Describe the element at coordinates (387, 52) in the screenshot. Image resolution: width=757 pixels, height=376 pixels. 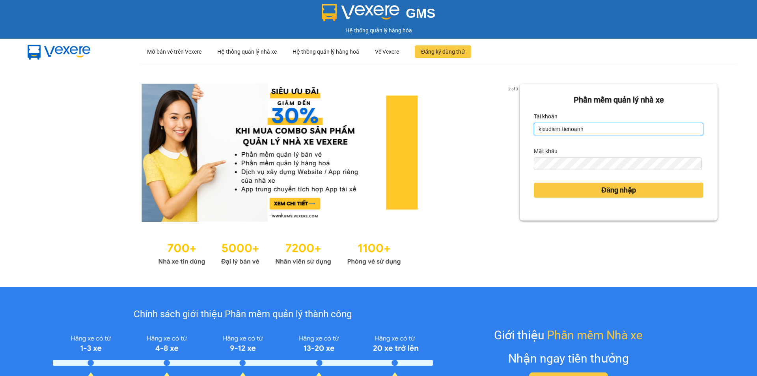
I see `div: Về Vexere` at that location.